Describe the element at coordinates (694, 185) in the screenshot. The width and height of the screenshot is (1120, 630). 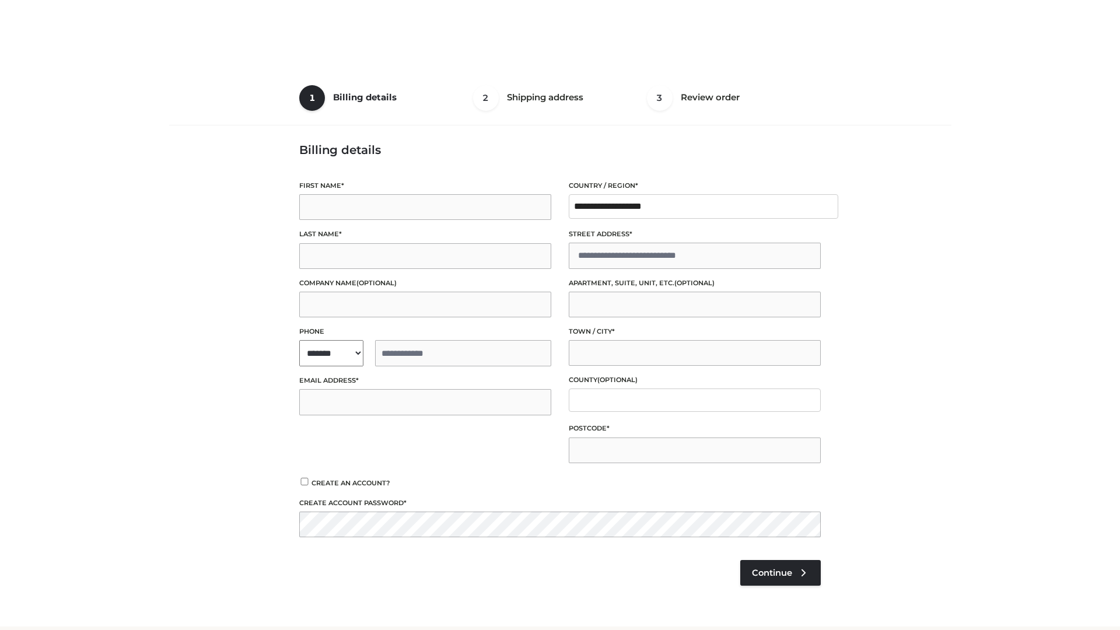
I see `label: Country / Region` at that location.